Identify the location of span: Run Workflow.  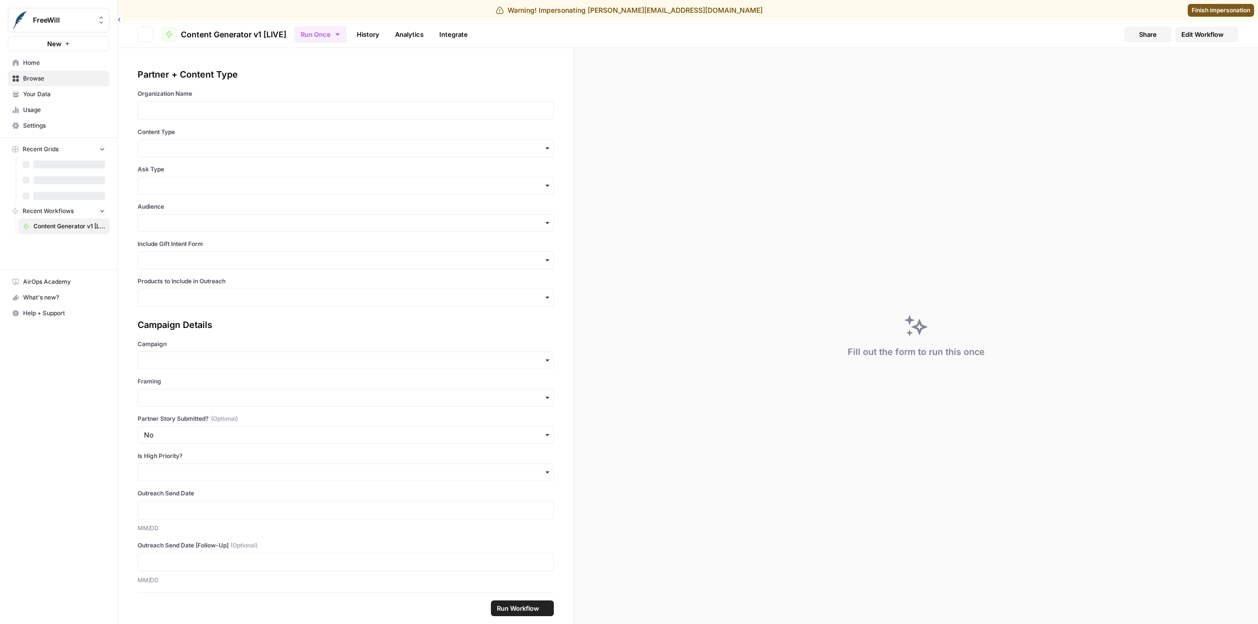
(518, 609).